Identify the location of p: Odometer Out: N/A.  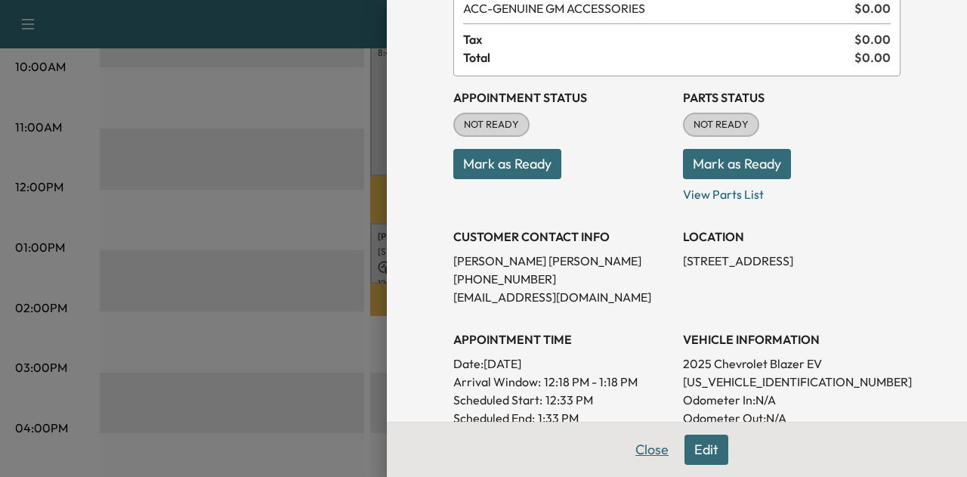
(792, 418).